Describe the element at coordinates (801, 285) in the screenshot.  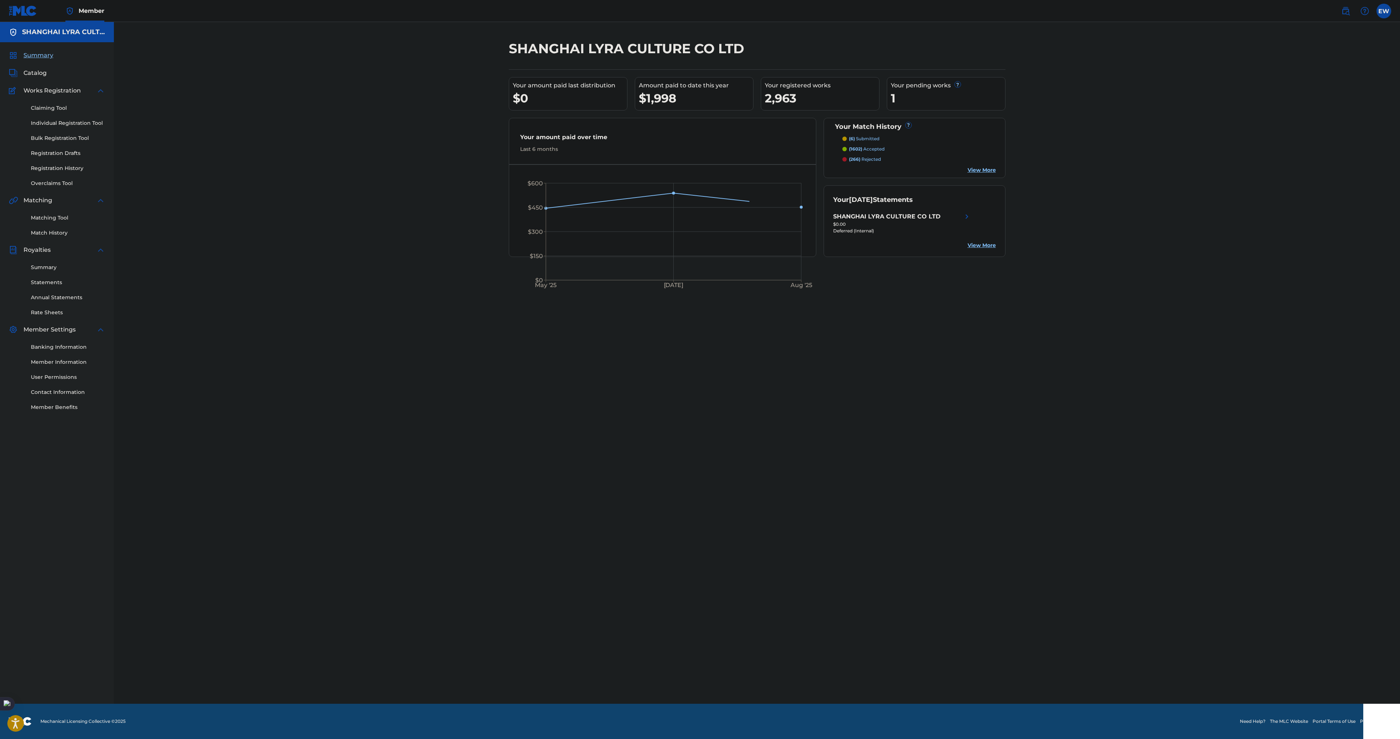
I see `tspan: Aug '25` at that location.